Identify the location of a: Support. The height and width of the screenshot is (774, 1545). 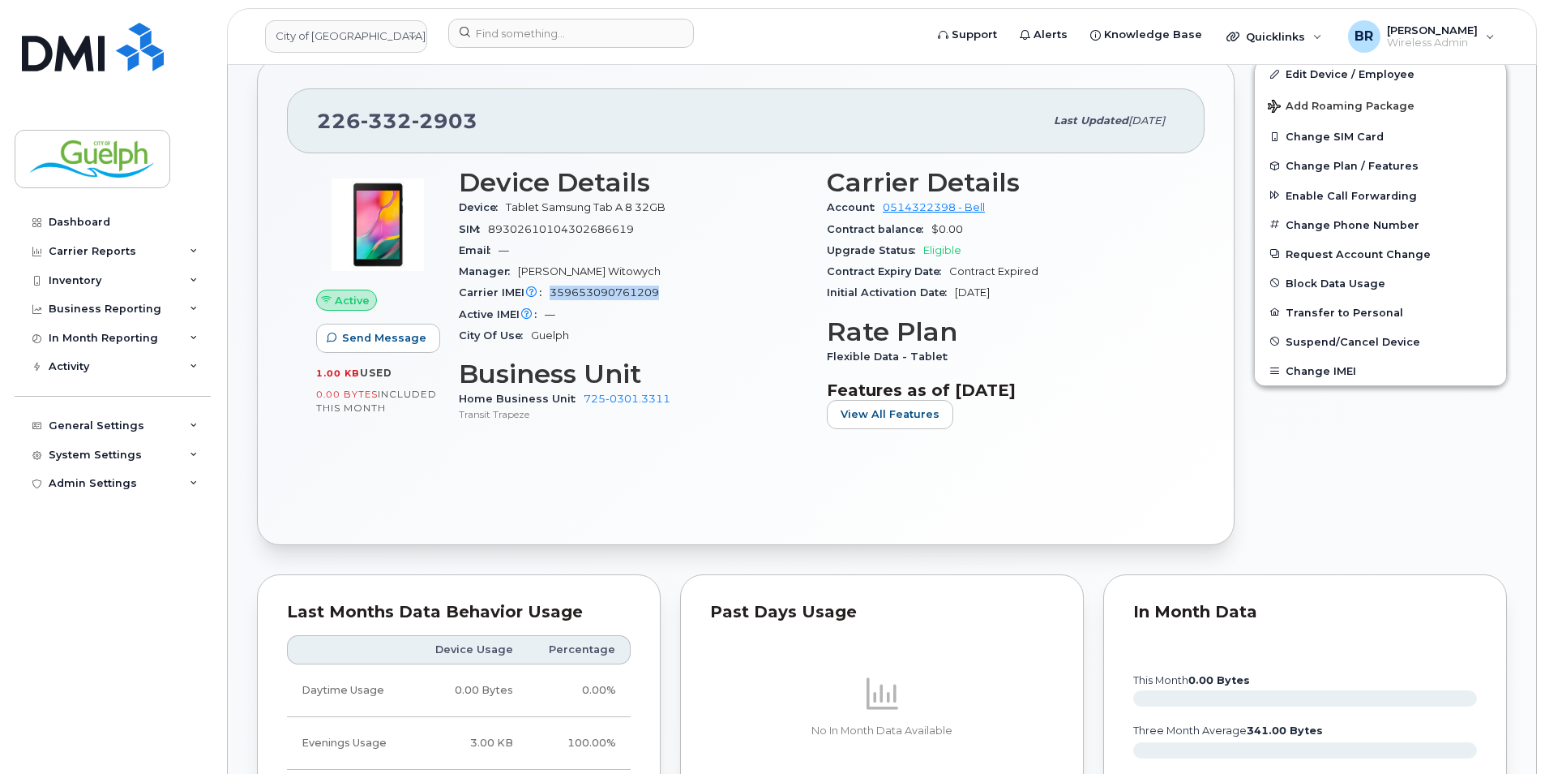
(967, 35).